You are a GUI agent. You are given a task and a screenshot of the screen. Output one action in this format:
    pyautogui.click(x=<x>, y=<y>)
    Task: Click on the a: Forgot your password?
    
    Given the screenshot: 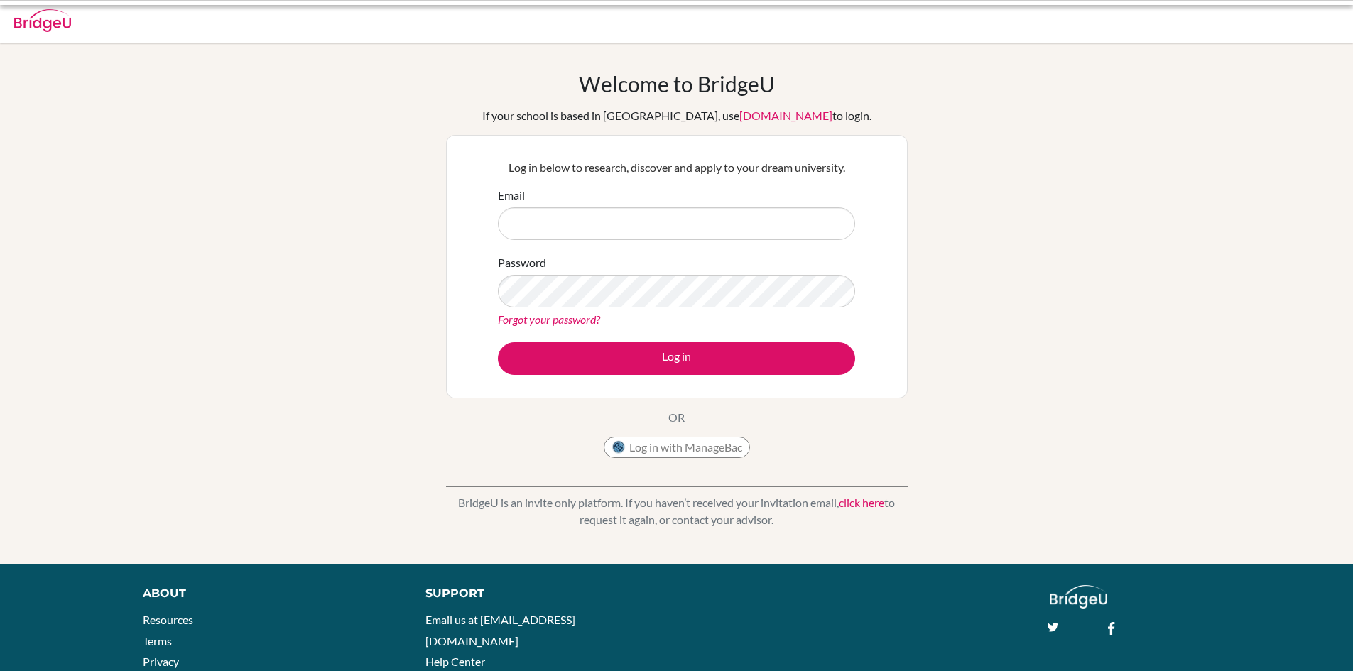 What is the action you would take?
    pyautogui.click(x=549, y=319)
    